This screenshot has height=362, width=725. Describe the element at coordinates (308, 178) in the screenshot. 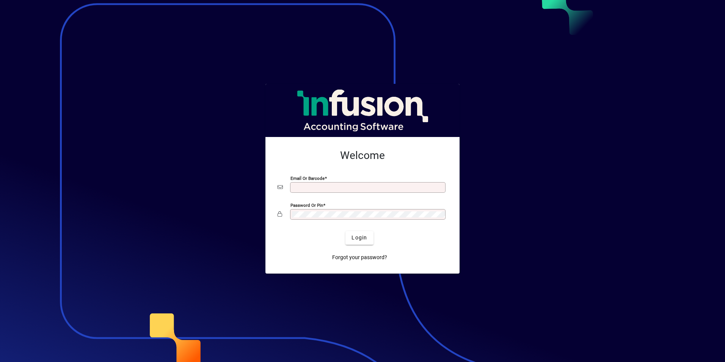

I see `mat-label: Email or Barcode` at that location.